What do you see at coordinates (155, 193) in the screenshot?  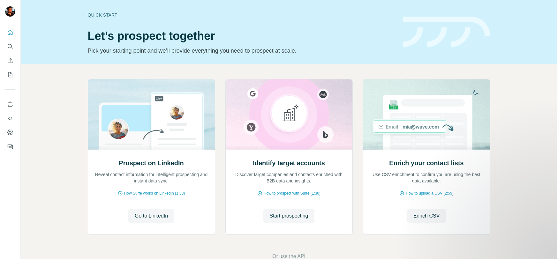 I see `span: How Surfe works on LinkedIn (1:58)` at bounding box center [155, 193].